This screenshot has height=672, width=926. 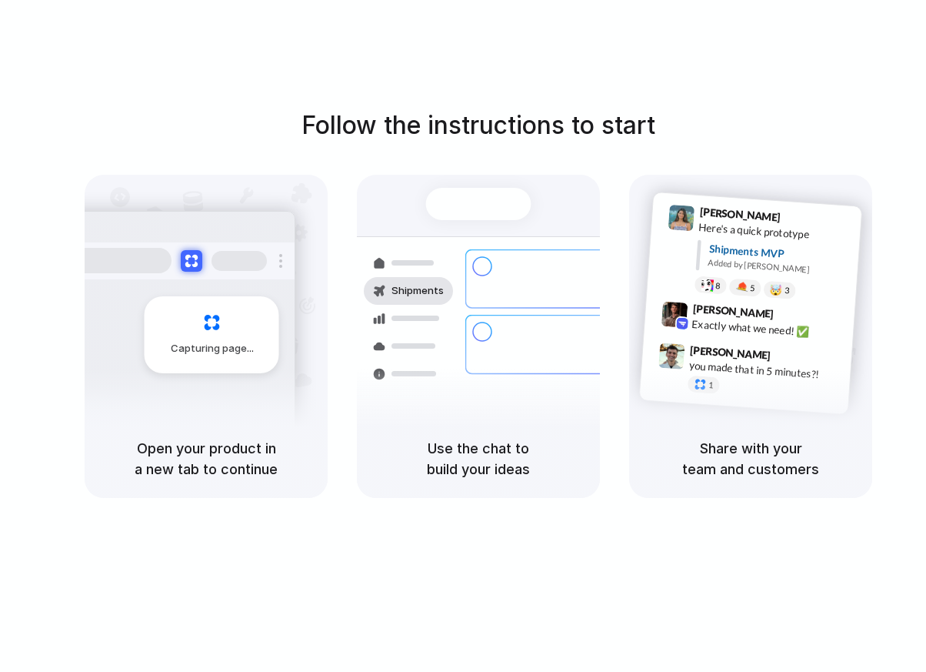 I want to click on div: Here's a quick prototype, so click(x=776, y=232).